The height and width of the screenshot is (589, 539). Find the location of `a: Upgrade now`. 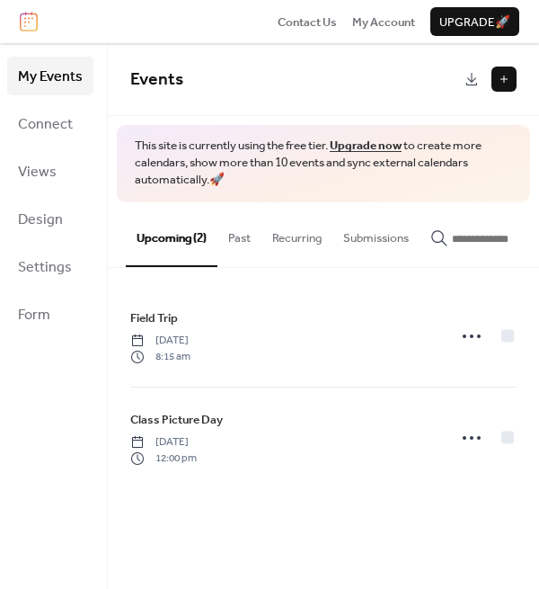

a: Upgrade now is located at coordinates (366, 146).